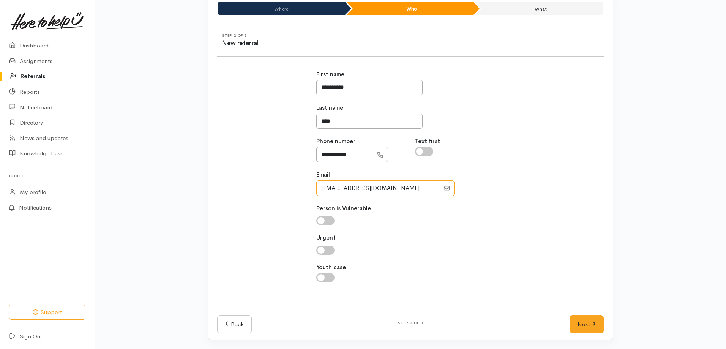 The height and width of the screenshot is (349, 726). I want to click on label: Youth case, so click(331, 267).